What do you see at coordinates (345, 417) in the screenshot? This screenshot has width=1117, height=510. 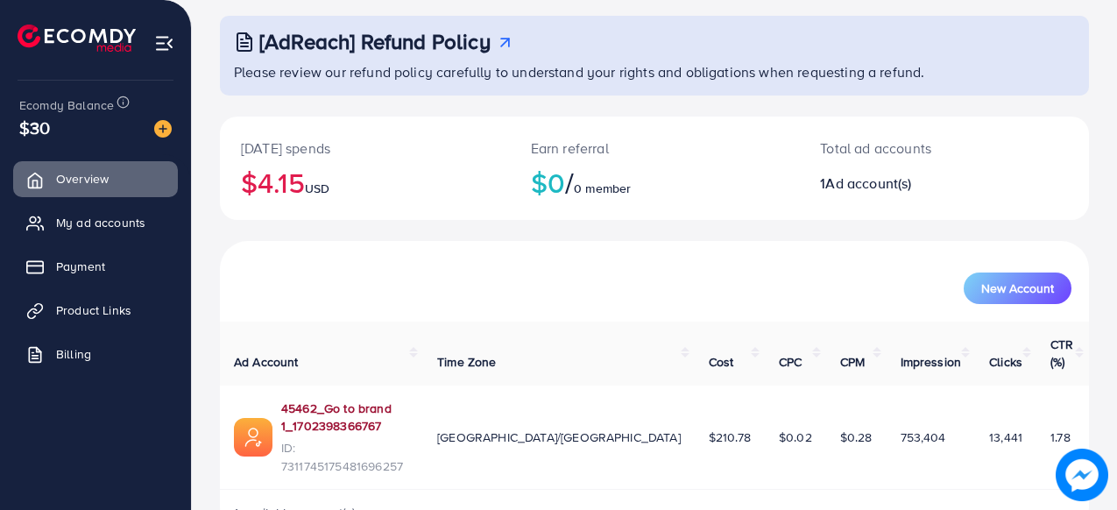 I see `a: 45462_Go to brand 1_1702398366767` at bounding box center [345, 417].